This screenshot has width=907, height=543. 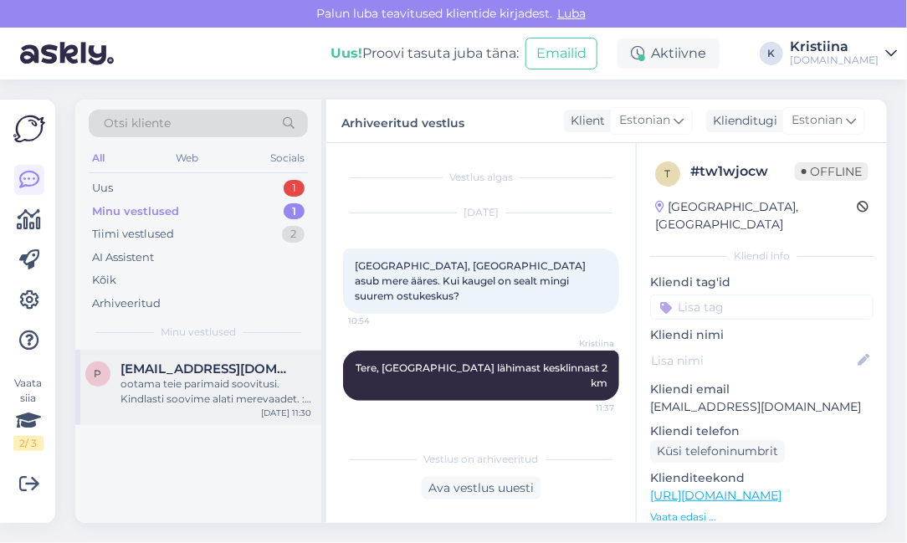 What do you see at coordinates (98, 373) in the screenshot?
I see `span: P` at bounding box center [98, 373].